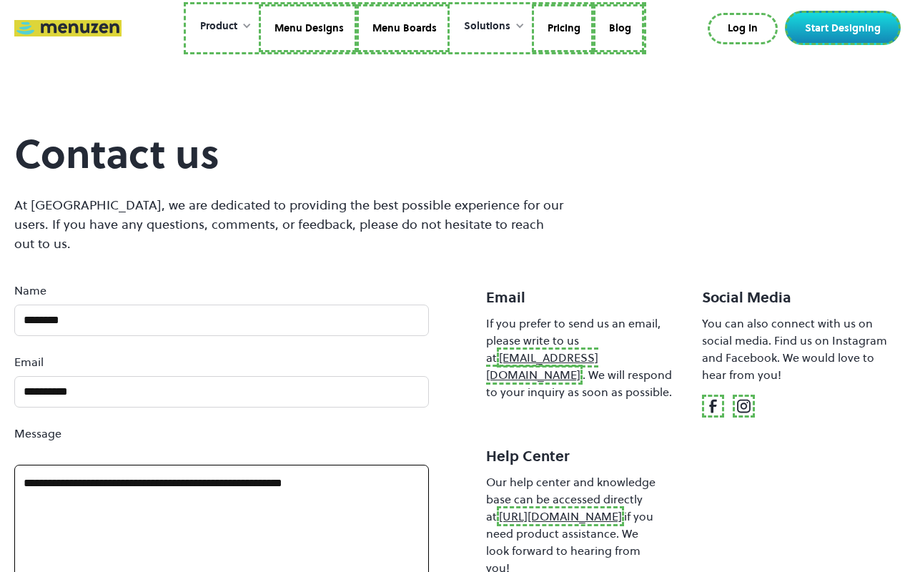 Image resolution: width=915 pixels, height=572 pixels. What do you see at coordinates (222, 290) in the screenshot?
I see `label: Name` at bounding box center [222, 290].